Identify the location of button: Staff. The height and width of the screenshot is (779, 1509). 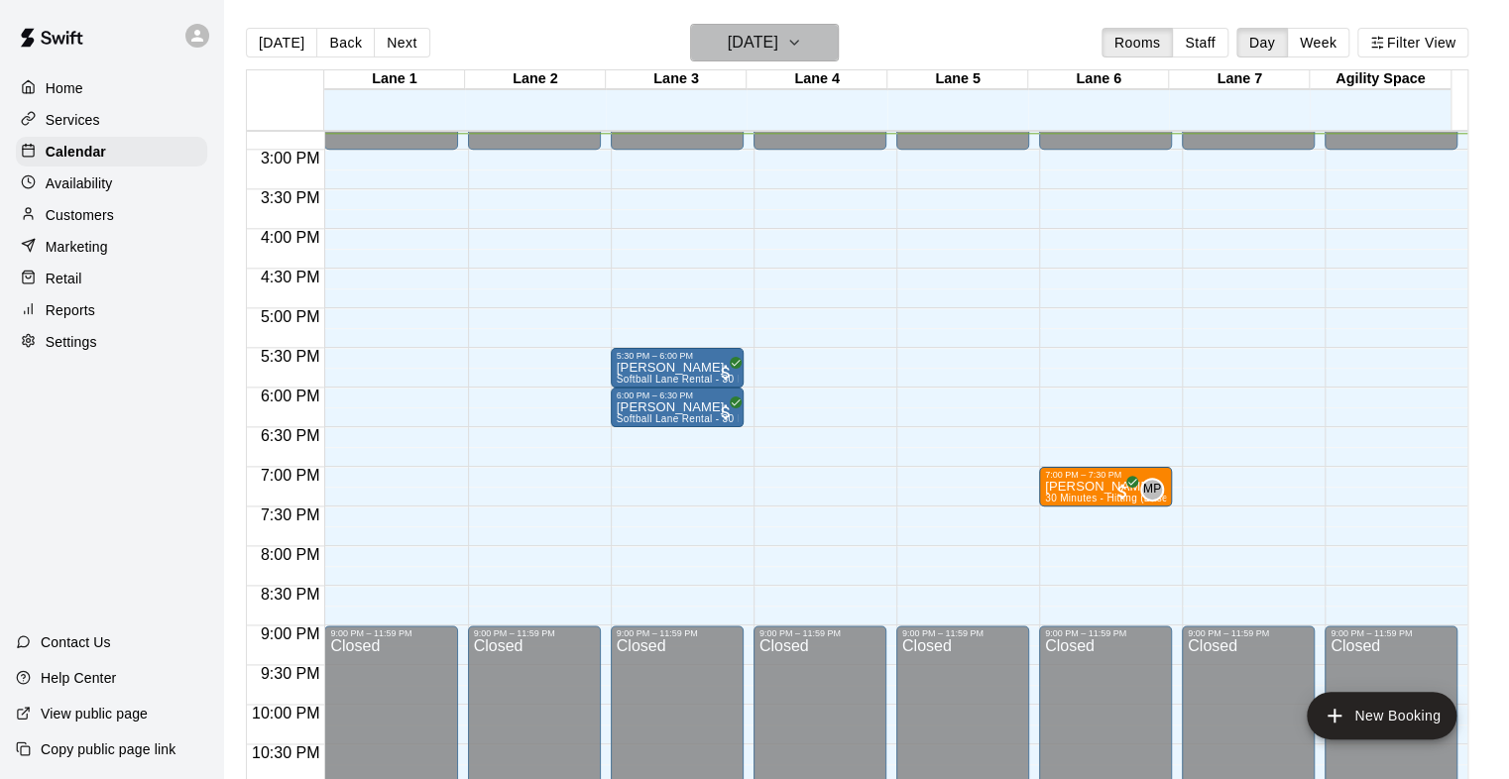
(1200, 43).